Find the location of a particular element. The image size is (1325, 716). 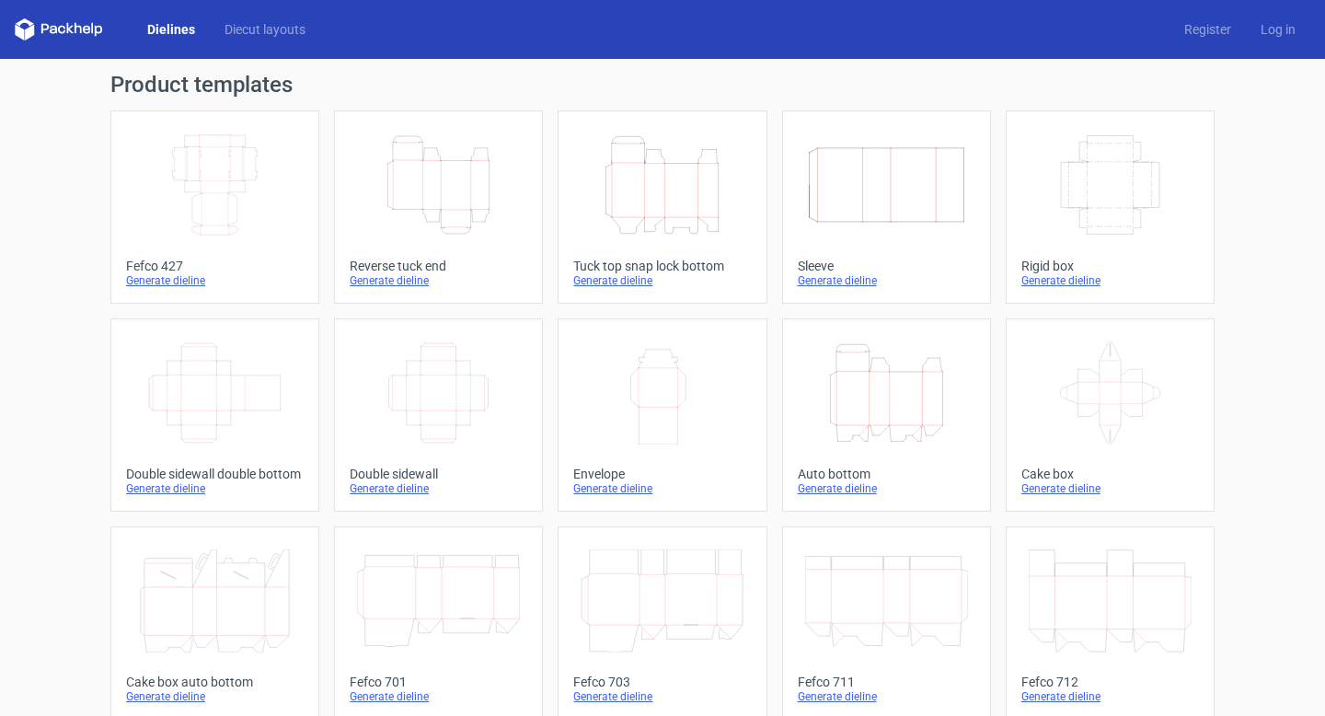

div: Sleeve is located at coordinates (886, 266).